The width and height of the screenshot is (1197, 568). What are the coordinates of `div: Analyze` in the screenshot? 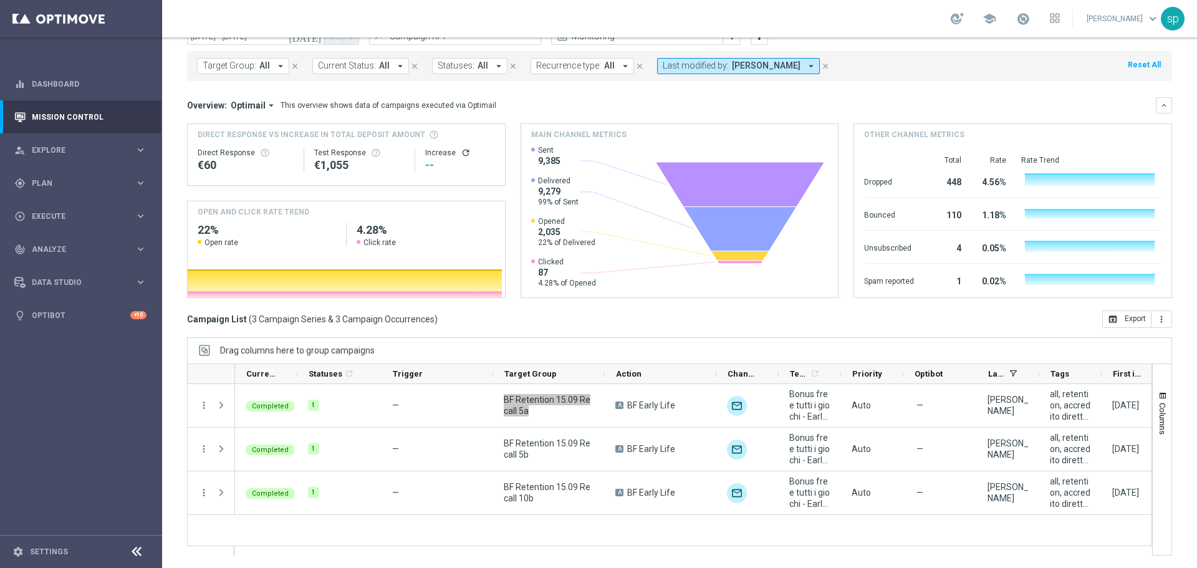 It's located at (74, 249).